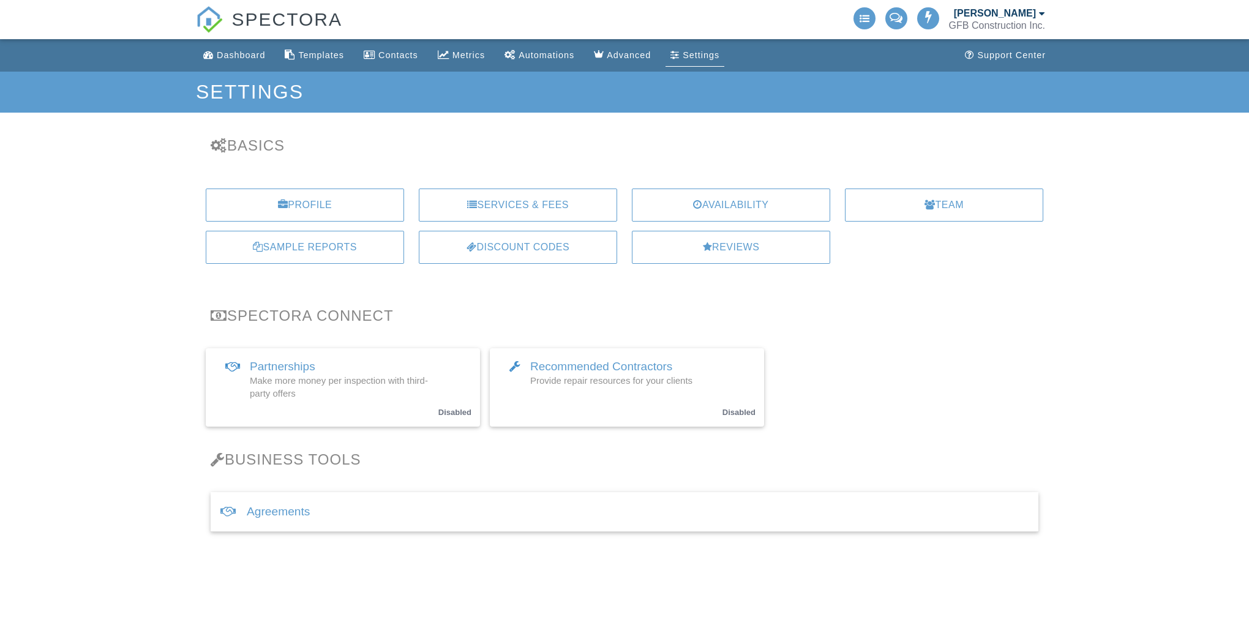 Image resolution: width=1249 pixels, height=628 pixels. What do you see at coordinates (629, 55) in the screenshot?
I see `div: Advanced` at bounding box center [629, 55].